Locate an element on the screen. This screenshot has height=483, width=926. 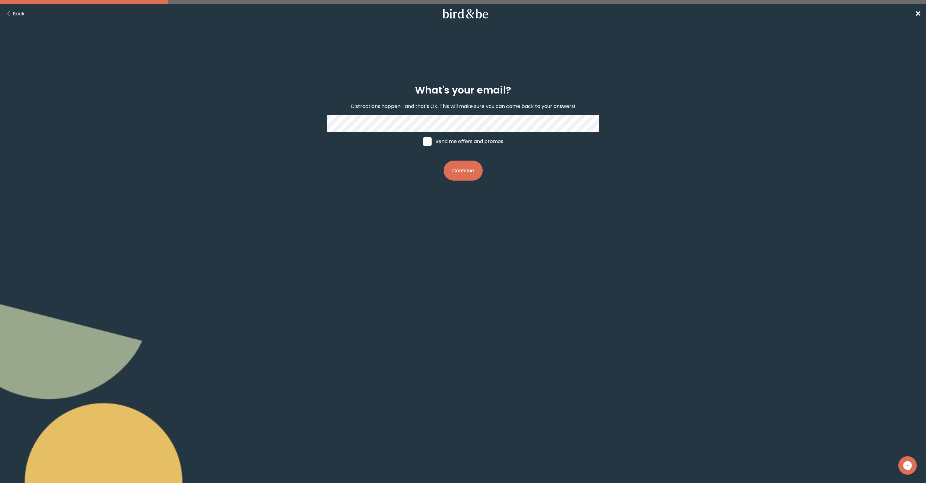
button: Back Button is located at coordinates (15, 14).